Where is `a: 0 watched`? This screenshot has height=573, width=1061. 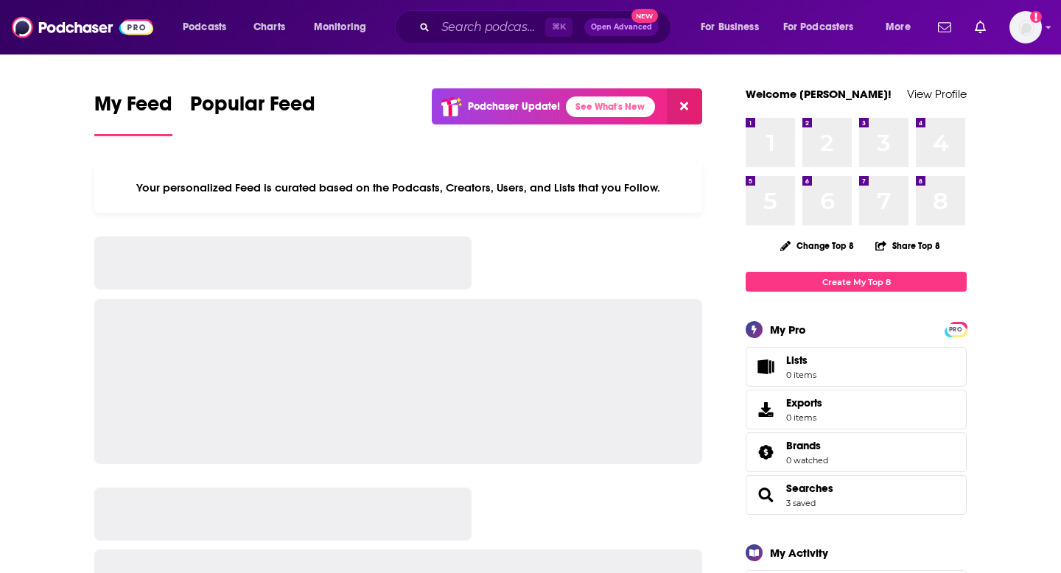 a: 0 watched is located at coordinates (807, 460).